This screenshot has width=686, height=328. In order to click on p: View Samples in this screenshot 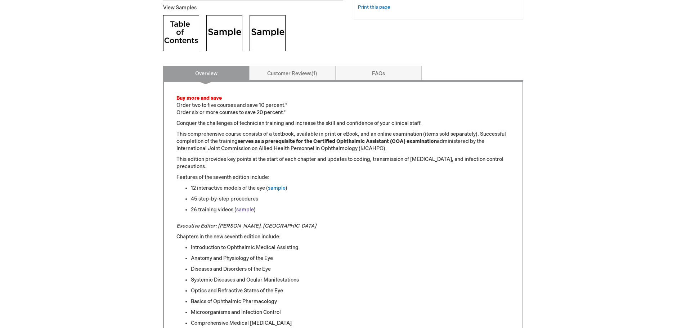, I will do `click(253, 8)`.